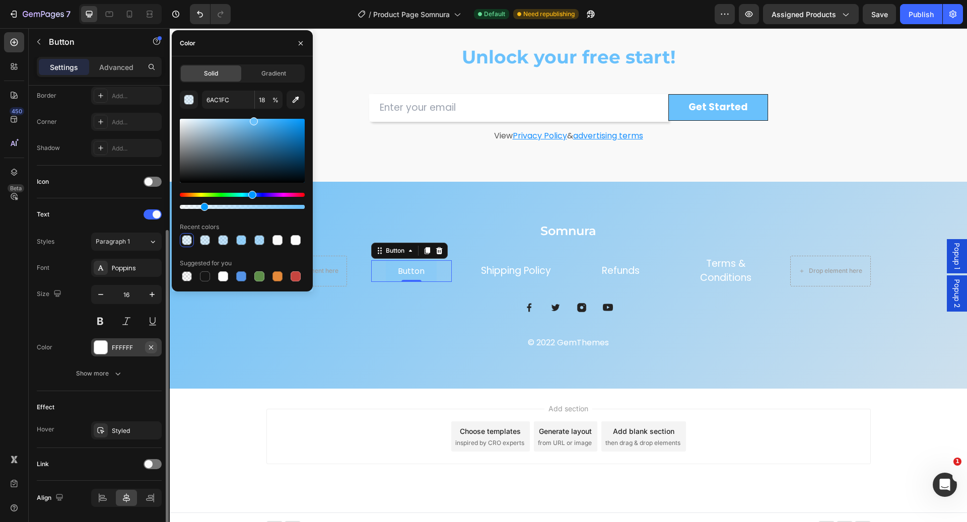 The width and height of the screenshot is (967, 522). I want to click on div: Generate layout, so click(395, 403).